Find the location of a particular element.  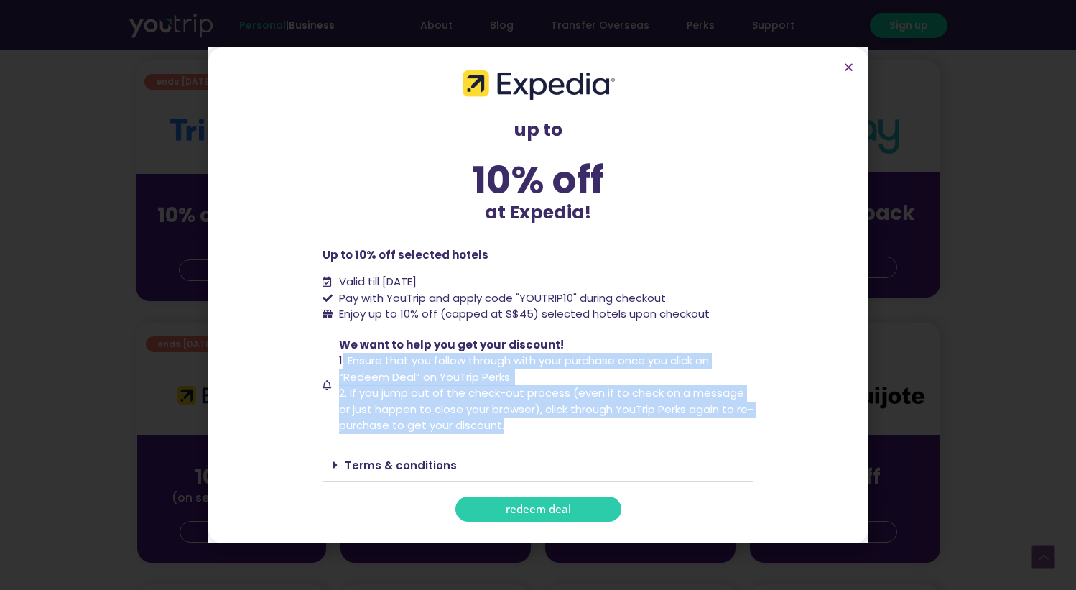

p: up to is located at coordinates (538, 130).